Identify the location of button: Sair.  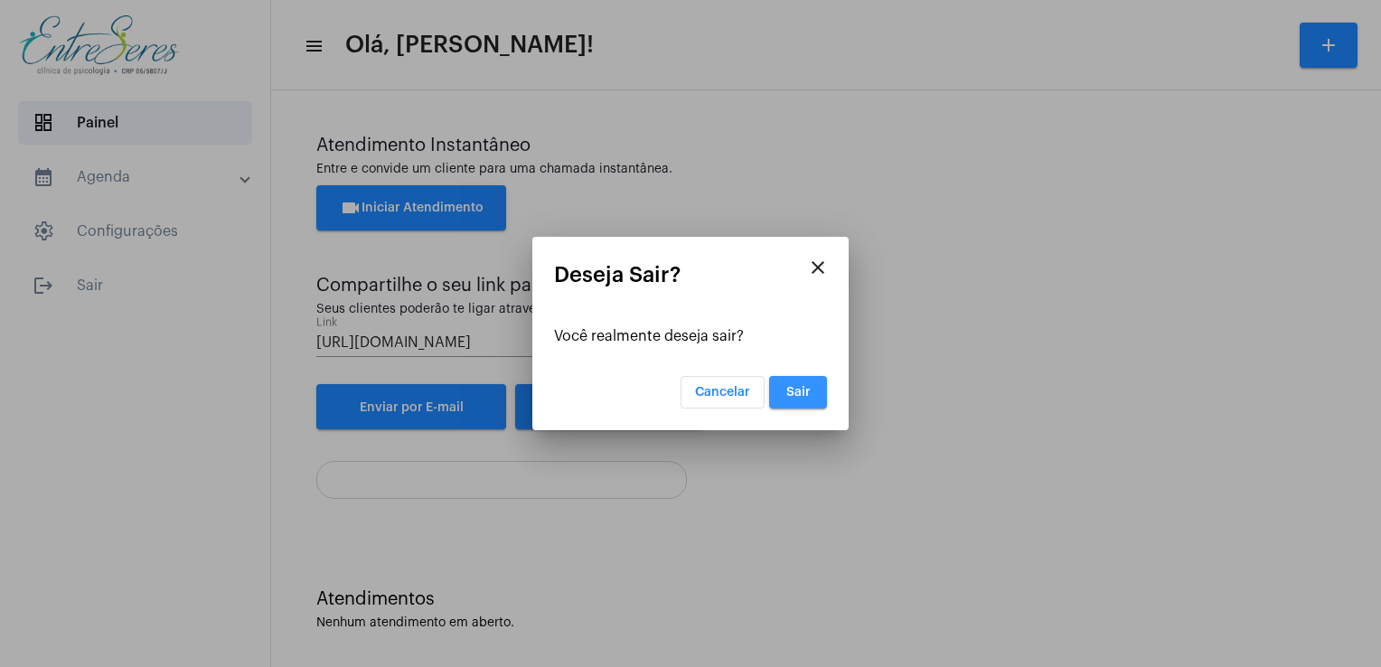
(798, 392).